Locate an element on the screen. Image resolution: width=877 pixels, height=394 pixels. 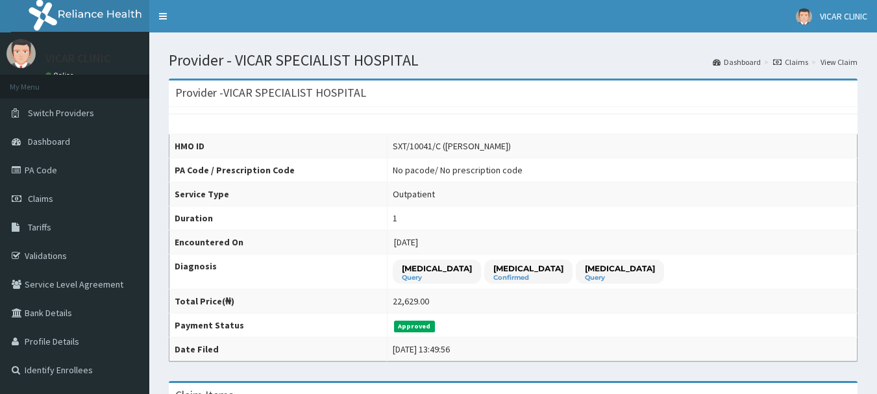
div: Outpatient is located at coordinates (413, 194).